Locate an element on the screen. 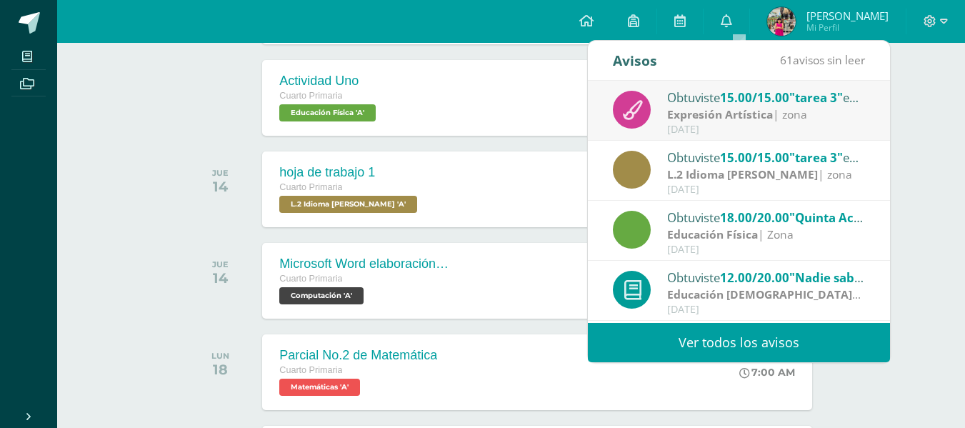  span: "Nadie sabe el día ni la hora" is located at coordinates (875, 277).